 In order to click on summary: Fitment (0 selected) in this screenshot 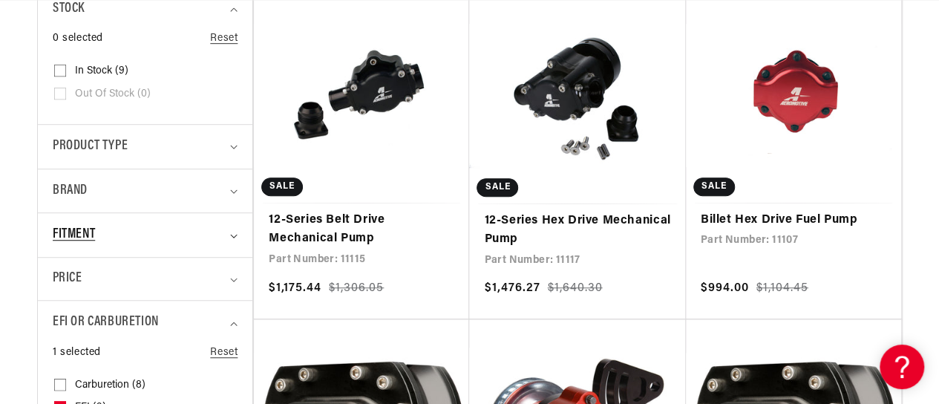, I will do `click(145, 235)`.